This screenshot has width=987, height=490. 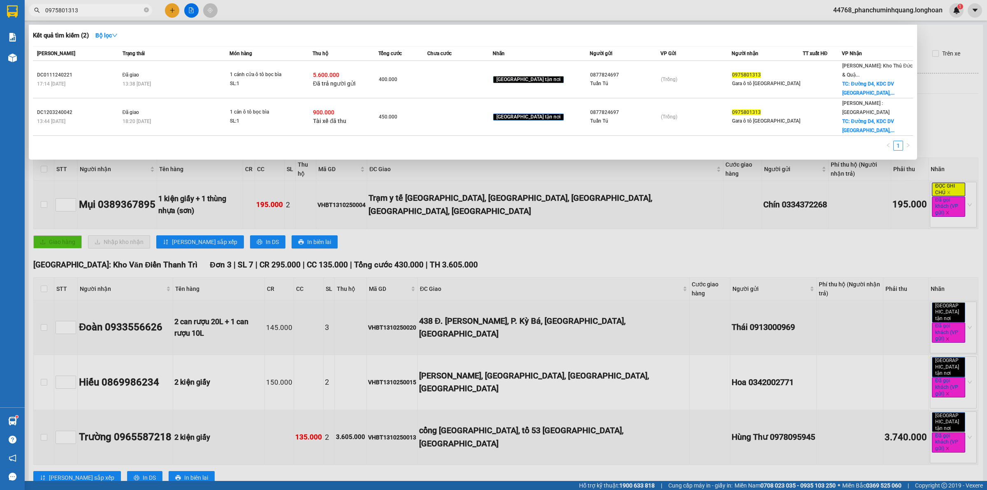 I want to click on span: message, so click(x=12, y=476).